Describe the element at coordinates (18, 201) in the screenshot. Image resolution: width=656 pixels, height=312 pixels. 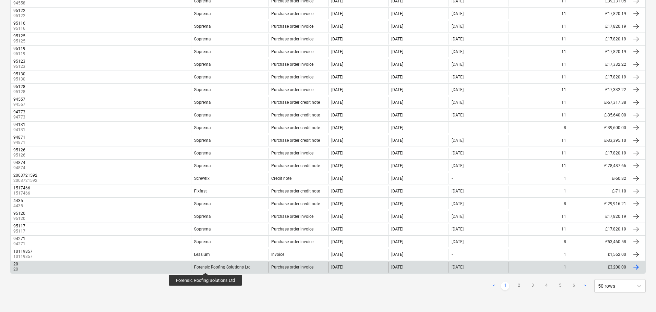
I see `div: 4435` at that location.